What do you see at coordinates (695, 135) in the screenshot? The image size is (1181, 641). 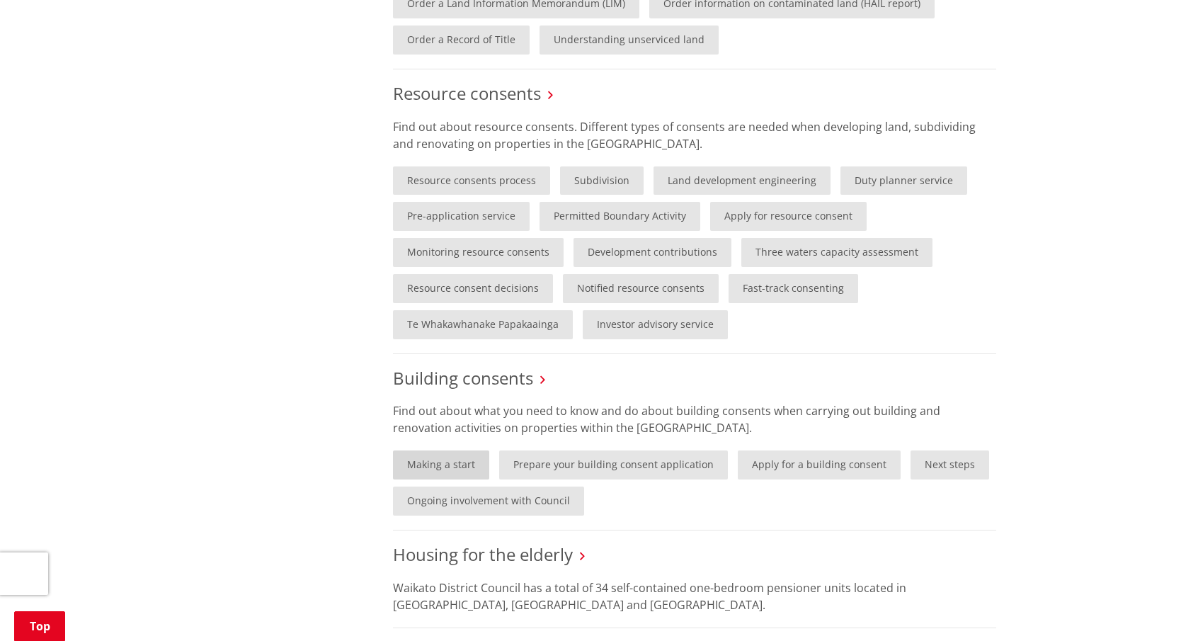 I see `p: Find out about resource consents. Different types of consents are needed when developing land, su...` at bounding box center [695, 135].